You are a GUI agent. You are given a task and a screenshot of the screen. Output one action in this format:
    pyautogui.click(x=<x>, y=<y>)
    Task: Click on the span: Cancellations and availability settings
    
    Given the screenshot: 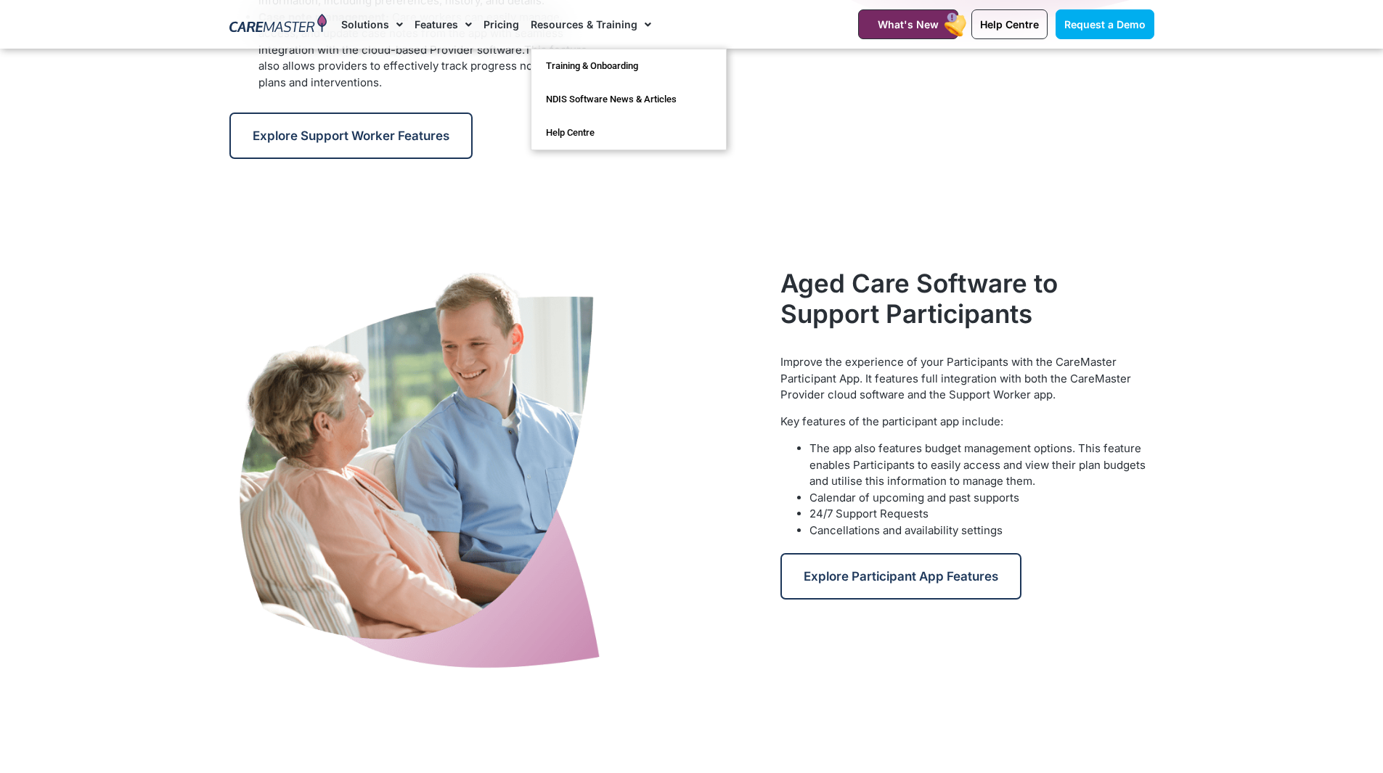 What is the action you would take?
    pyautogui.click(x=906, y=530)
    